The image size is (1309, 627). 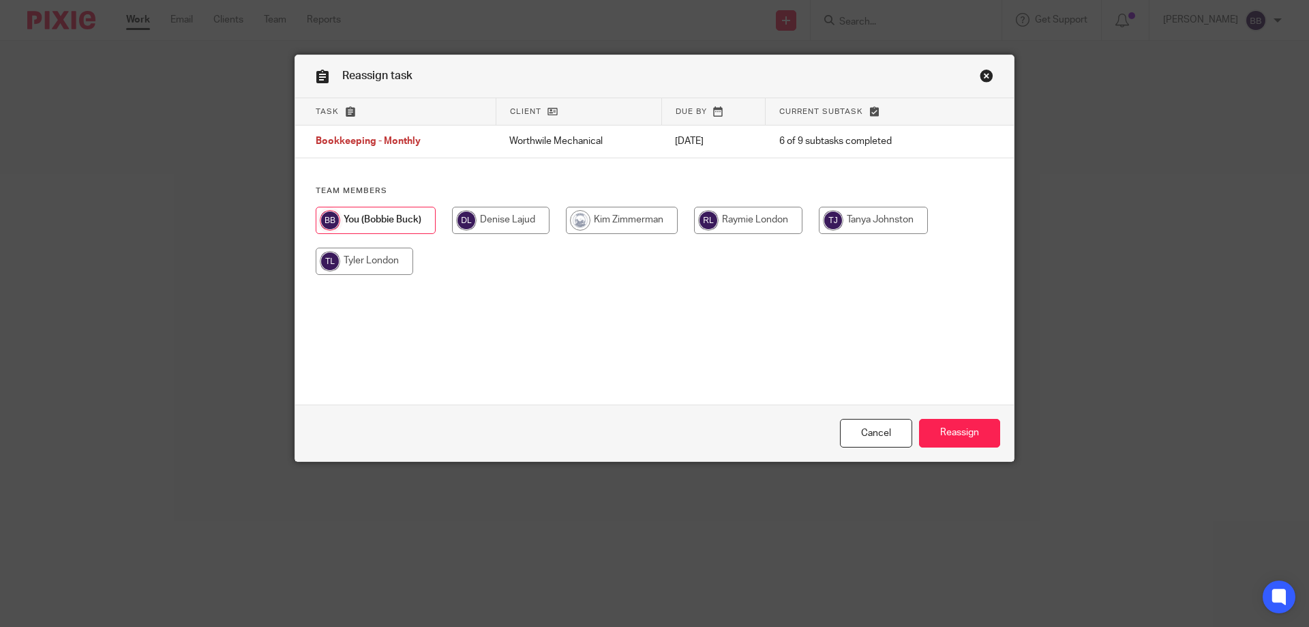 What do you see at coordinates (654, 191) in the screenshot?
I see `h4: Team members` at bounding box center [654, 191].